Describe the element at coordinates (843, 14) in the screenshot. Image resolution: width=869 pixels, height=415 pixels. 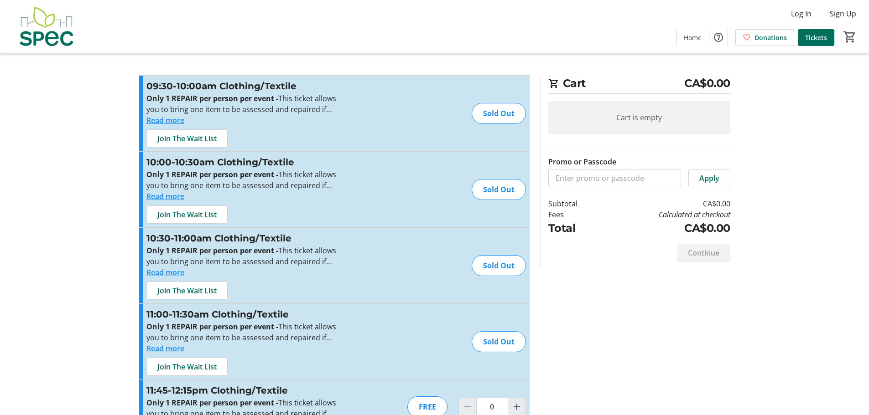
I see `span: Sign Up` at that location.